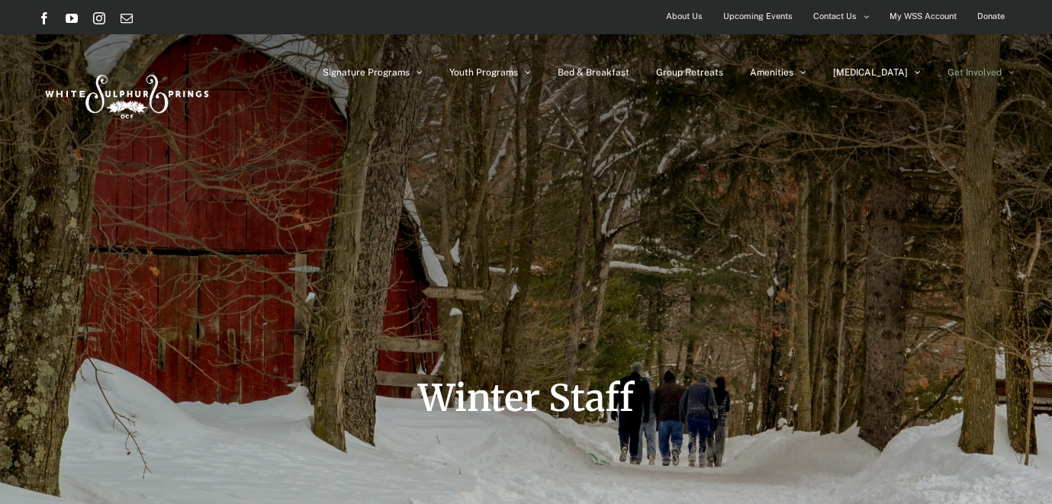  Describe the element at coordinates (594, 72) in the screenshot. I see `a: Bed & Breakfast` at that location.